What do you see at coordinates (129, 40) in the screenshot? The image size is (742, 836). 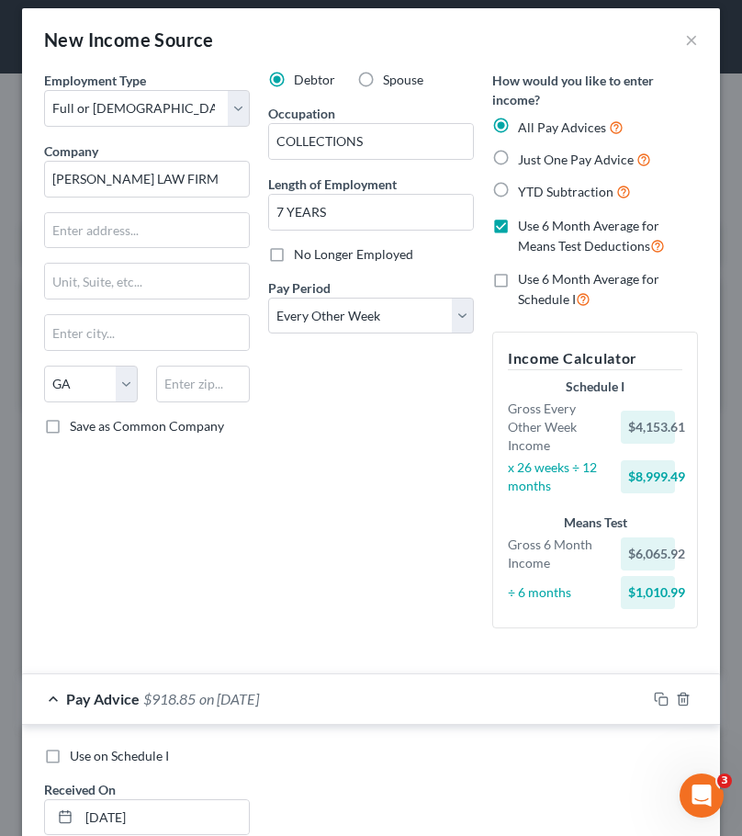 I see `div: New Income Source` at bounding box center [129, 40].